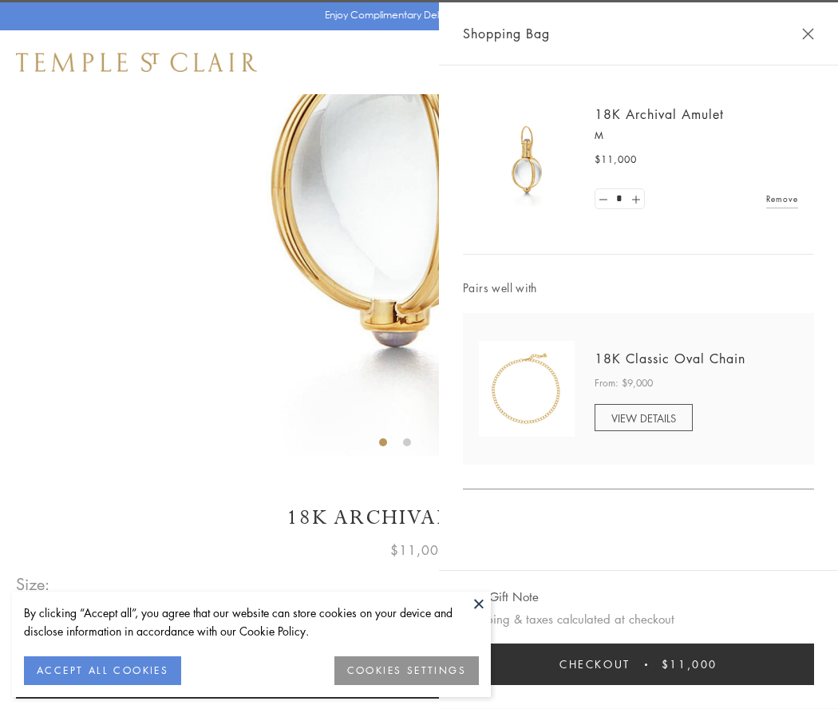 The height and width of the screenshot is (709, 838). I want to click on span: Checkout, so click(595, 664).